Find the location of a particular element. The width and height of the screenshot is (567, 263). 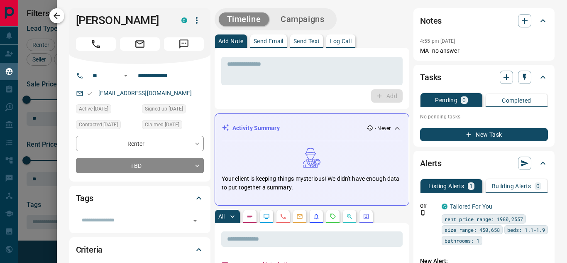

div: Alerts is located at coordinates (484, 163).